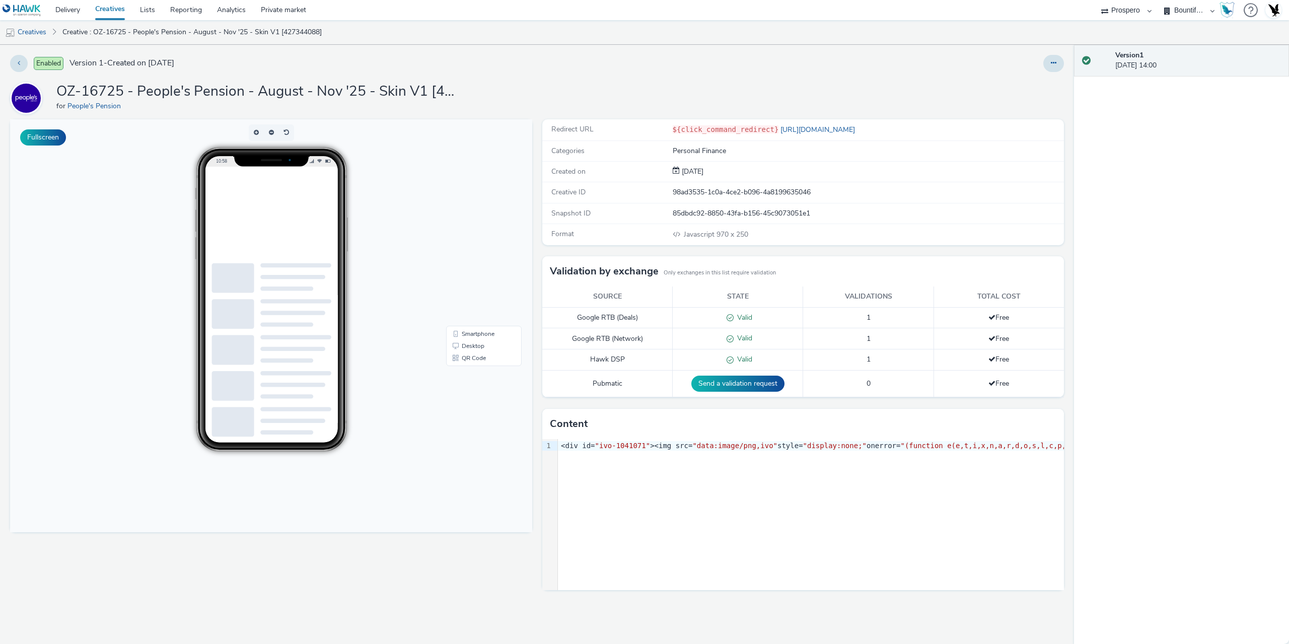 Image resolution: width=1289 pixels, height=644 pixels. Describe the element at coordinates (463, 227) in the screenshot. I see `span: Desktop` at that location.